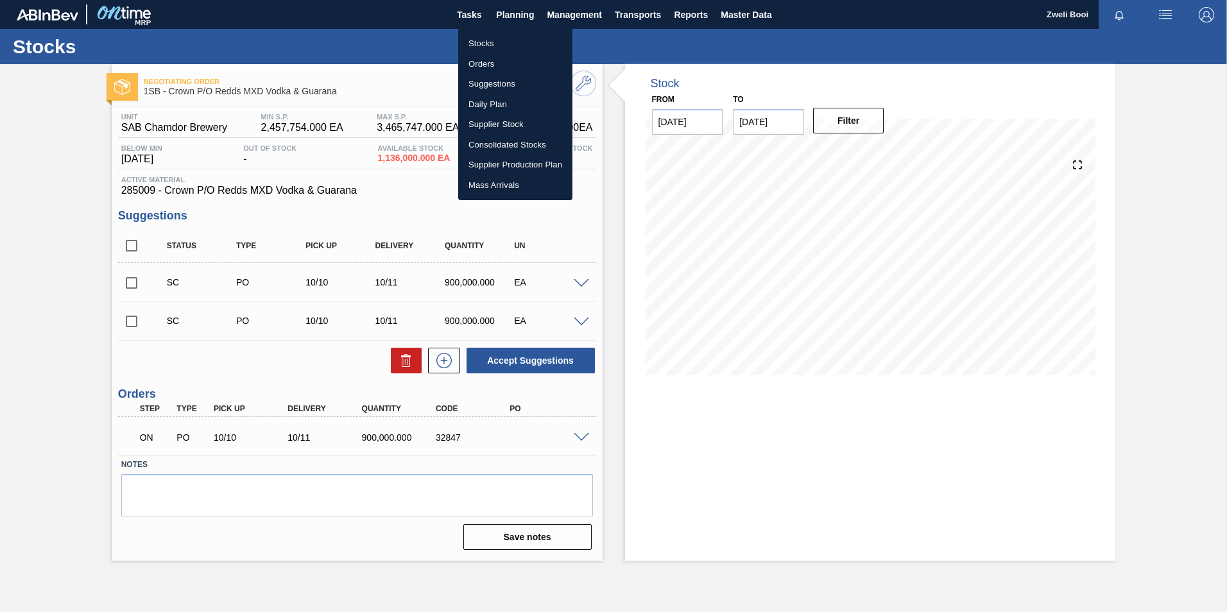 This screenshot has height=612, width=1227. Describe the element at coordinates (515, 84) in the screenshot. I see `a: Suggestions` at that location.